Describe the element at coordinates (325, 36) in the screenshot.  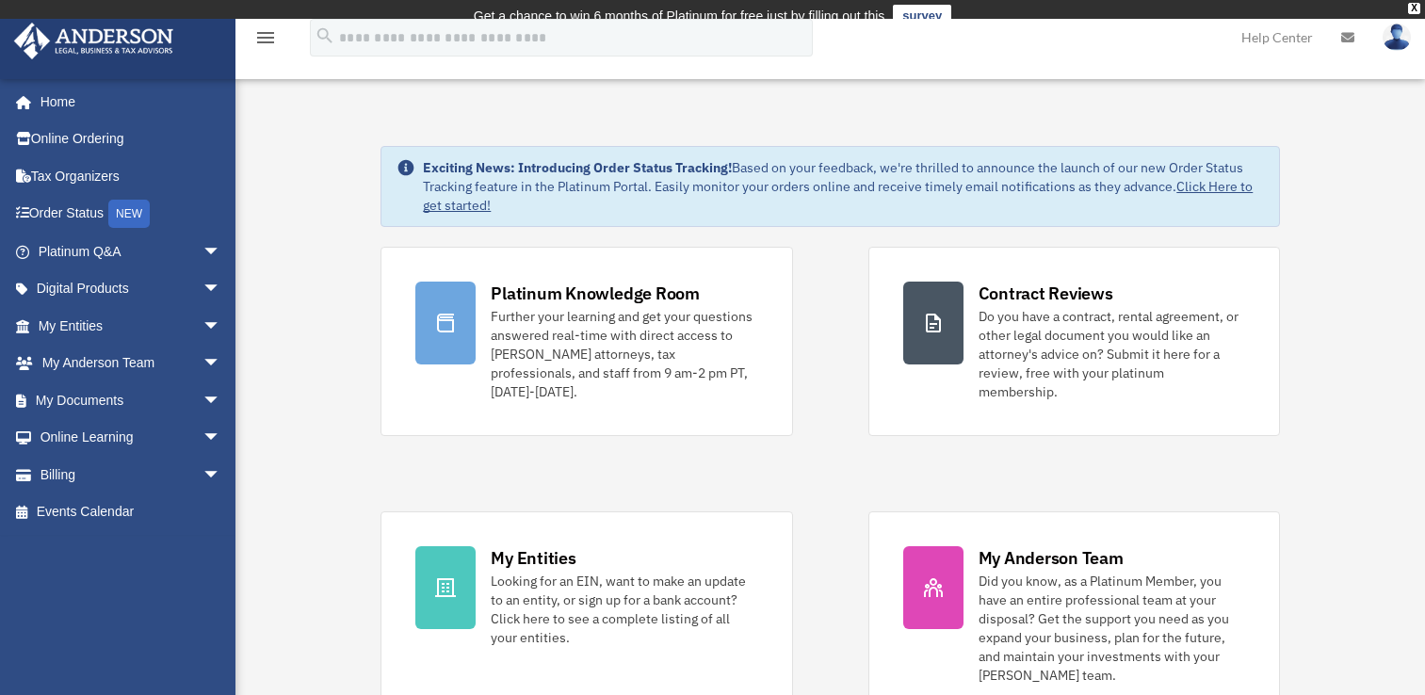
I see `i: search` at that location.